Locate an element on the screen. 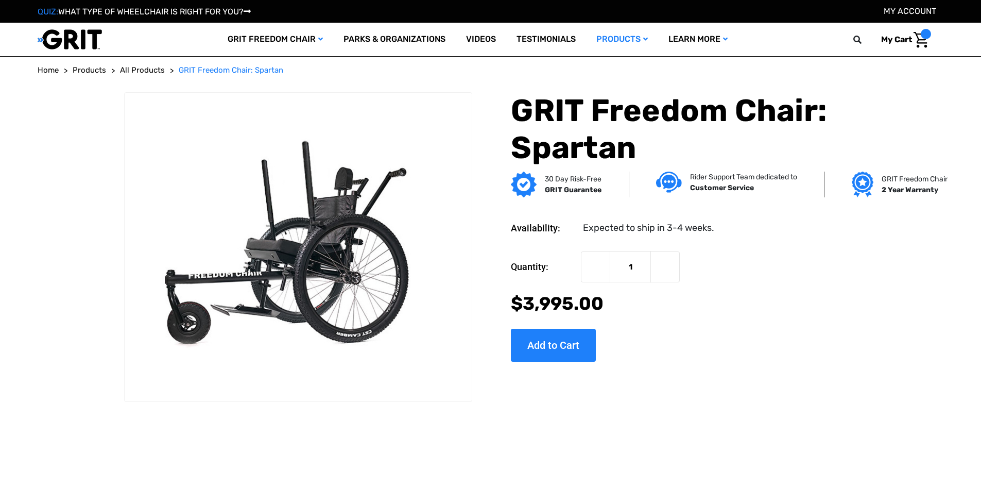 The height and width of the screenshot is (487, 981). strong: Customer Service is located at coordinates (722, 188).